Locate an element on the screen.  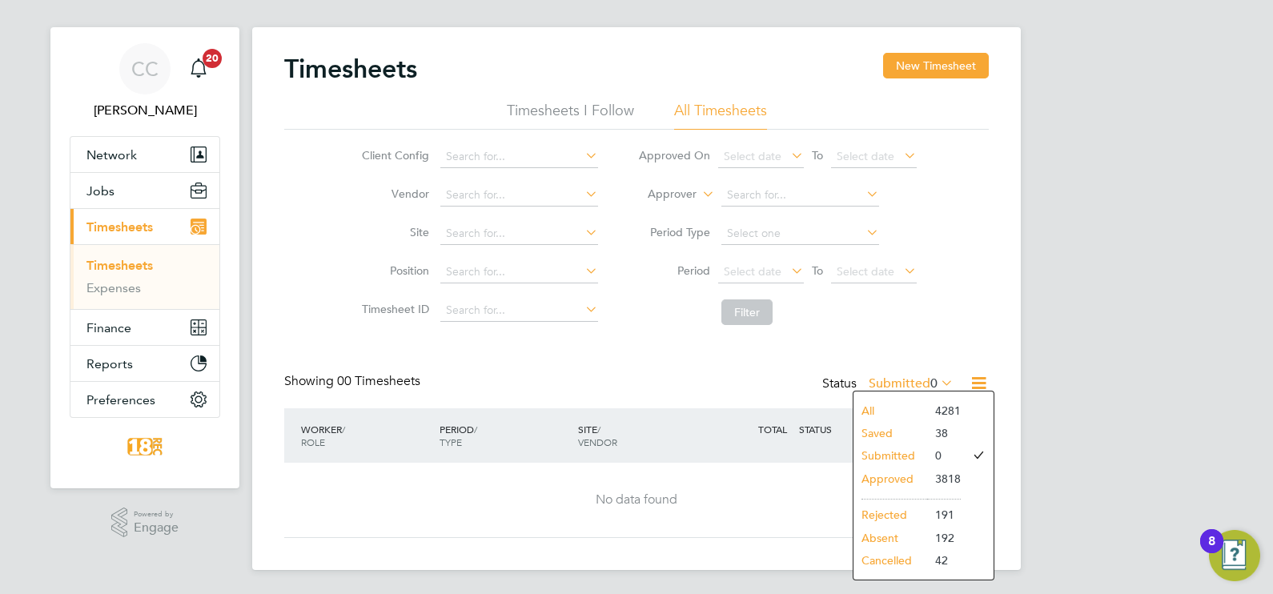
li: 4281 is located at coordinates (944, 411).